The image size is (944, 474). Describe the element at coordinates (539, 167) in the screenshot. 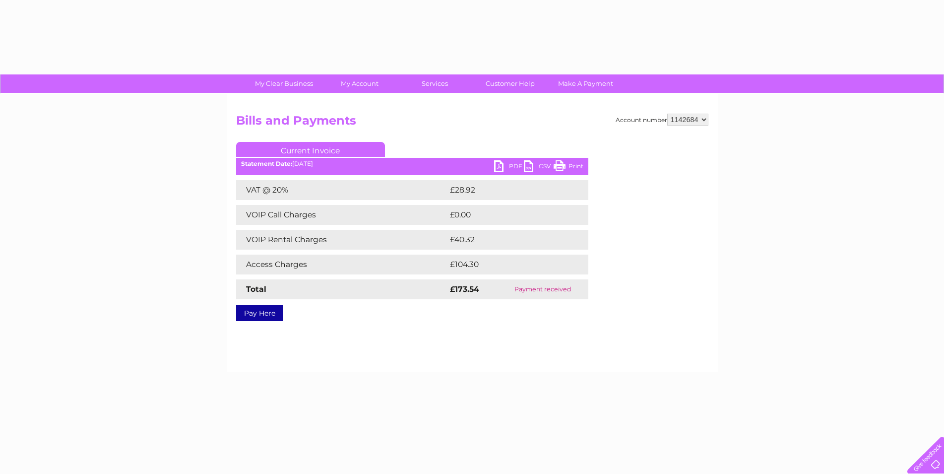

I see `a: CSV` at that location.